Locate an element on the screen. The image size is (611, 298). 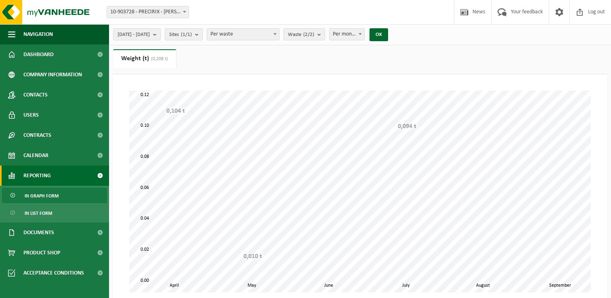
span: Calendar is located at coordinates (36, 155).